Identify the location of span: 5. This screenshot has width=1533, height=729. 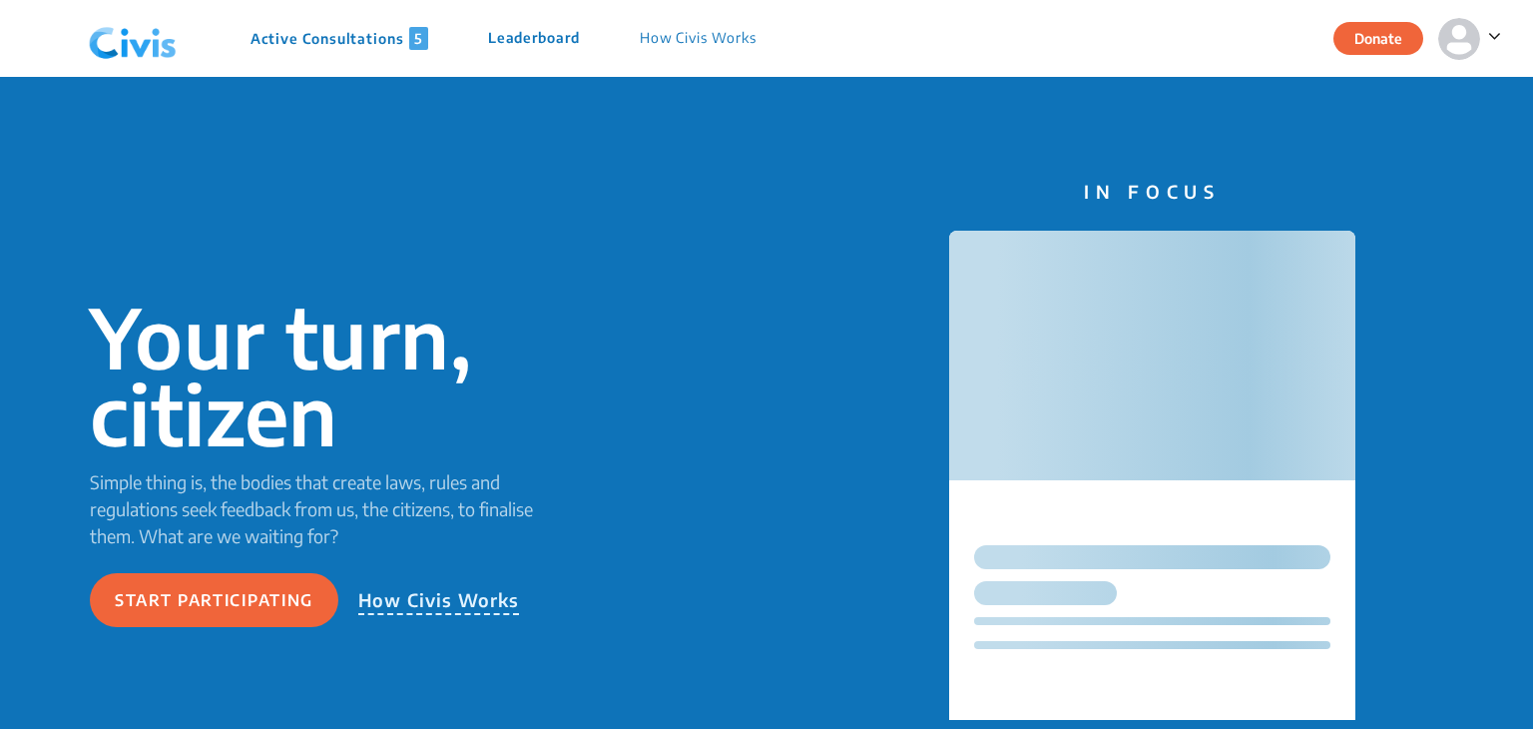
(418, 38).